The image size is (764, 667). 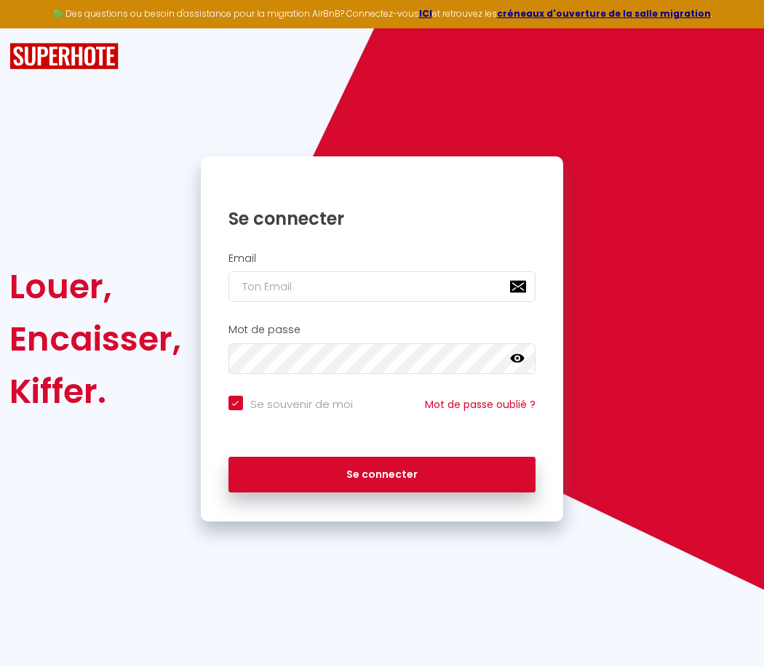 What do you see at coordinates (480, 405) in the screenshot?
I see `a: Mot de passe oublié ?` at bounding box center [480, 405].